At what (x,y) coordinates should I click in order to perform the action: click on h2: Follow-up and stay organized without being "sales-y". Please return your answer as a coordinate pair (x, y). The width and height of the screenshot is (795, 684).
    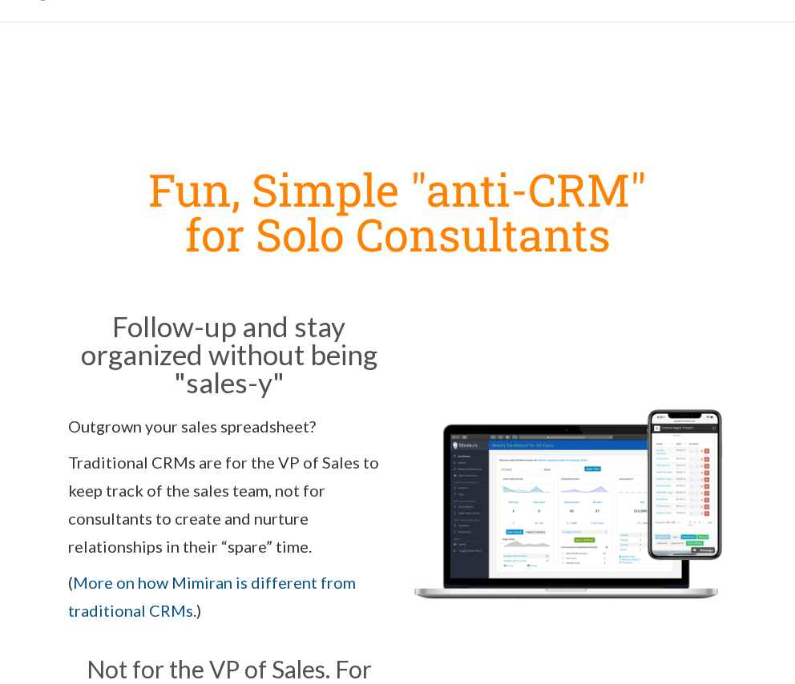
    Looking at the image, I should click on (228, 354).